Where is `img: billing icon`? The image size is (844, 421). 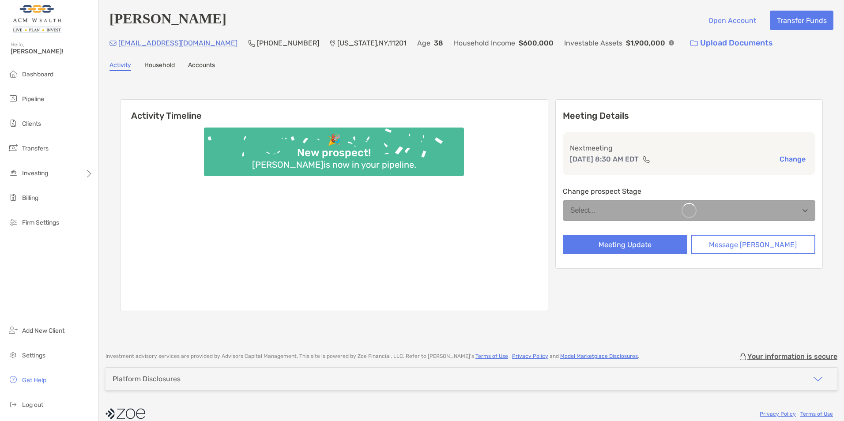
img: billing icon is located at coordinates (13, 197).